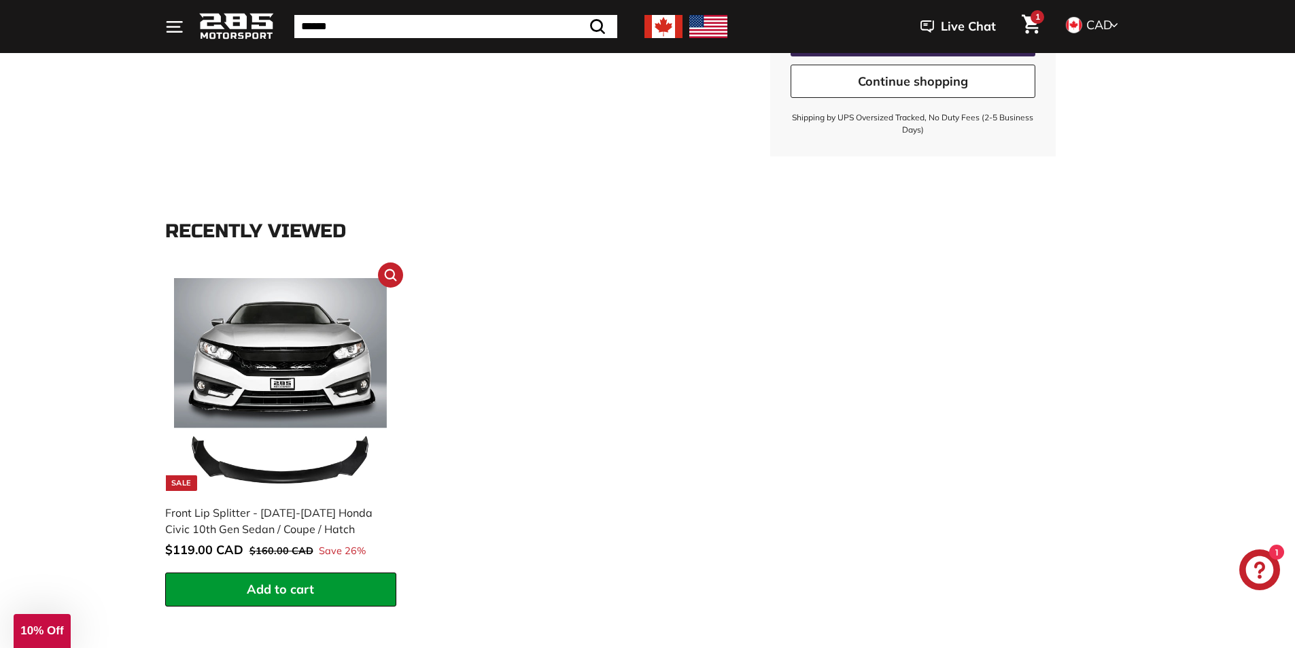 The width and height of the screenshot is (1295, 648). I want to click on span: Add to cart, so click(280, 589).